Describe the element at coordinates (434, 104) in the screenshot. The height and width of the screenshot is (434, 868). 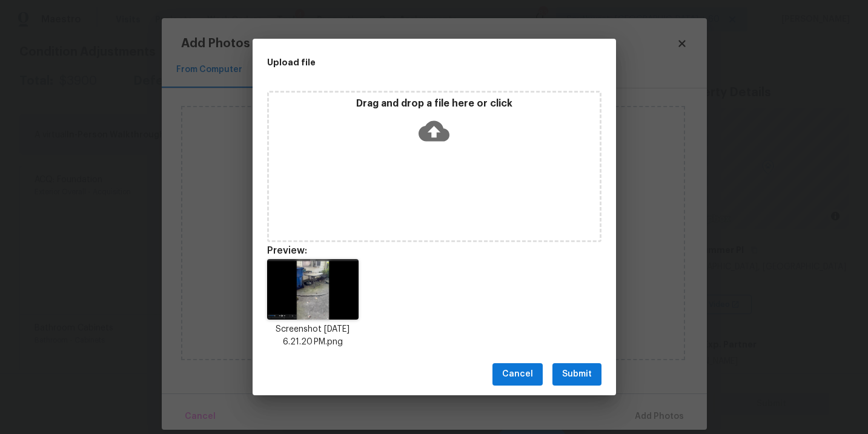
I see `p: Drag and drop a file here or click` at that location.